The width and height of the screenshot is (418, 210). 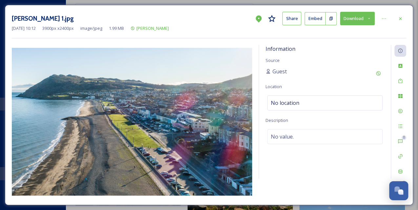 I want to click on button: Share, so click(x=292, y=18).